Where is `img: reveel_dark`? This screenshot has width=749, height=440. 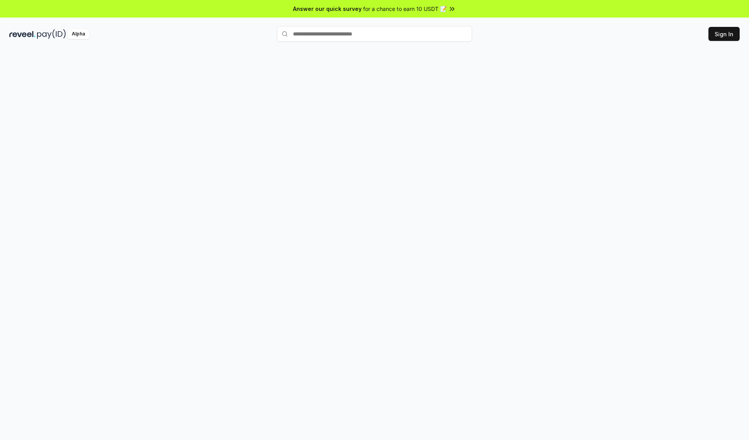 img: reveel_dark is located at coordinates (22, 34).